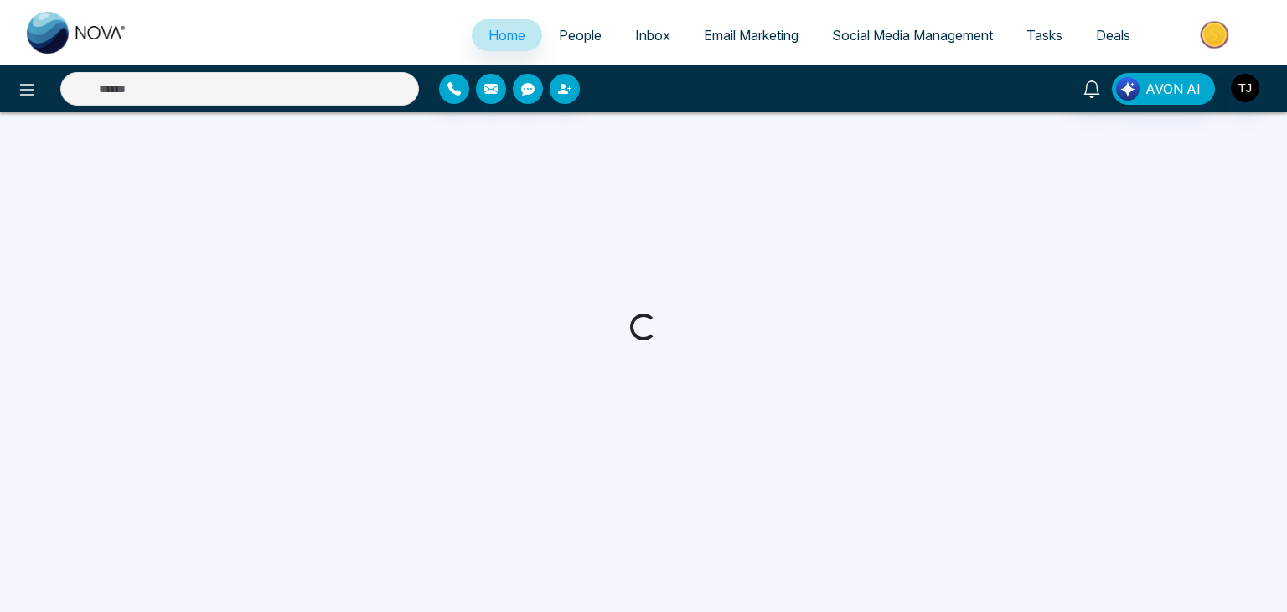 Image resolution: width=1287 pixels, height=612 pixels. I want to click on span: Social Media Management, so click(912, 35).